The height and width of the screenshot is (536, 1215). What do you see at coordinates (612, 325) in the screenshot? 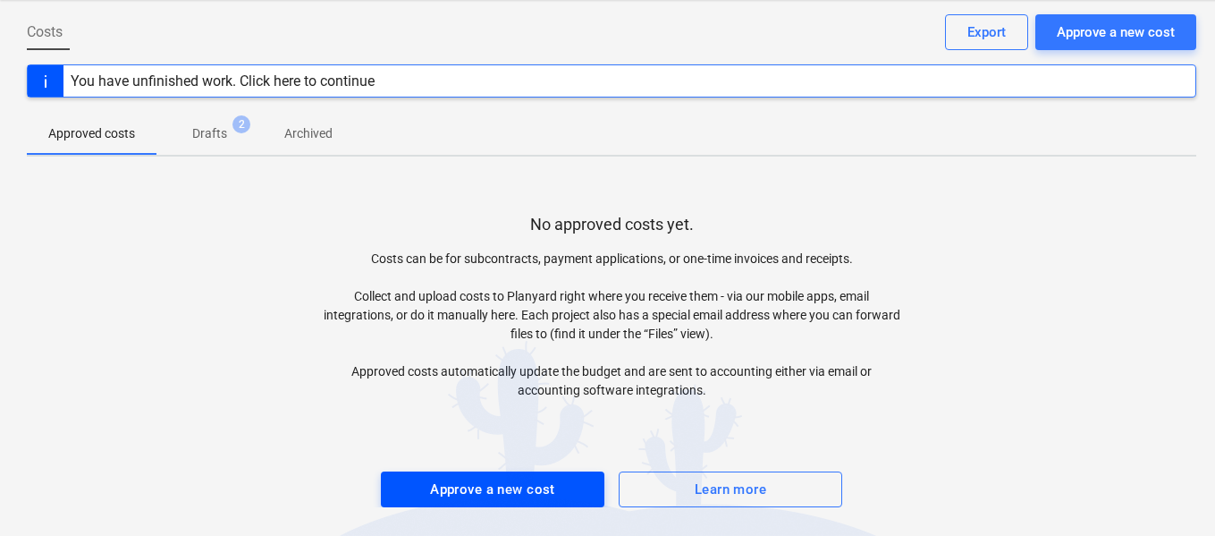
I see `p: Costs can be for subcontracts, payment applications, or one-time invoices and receipts. Collect a...` at bounding box center [612, 325].